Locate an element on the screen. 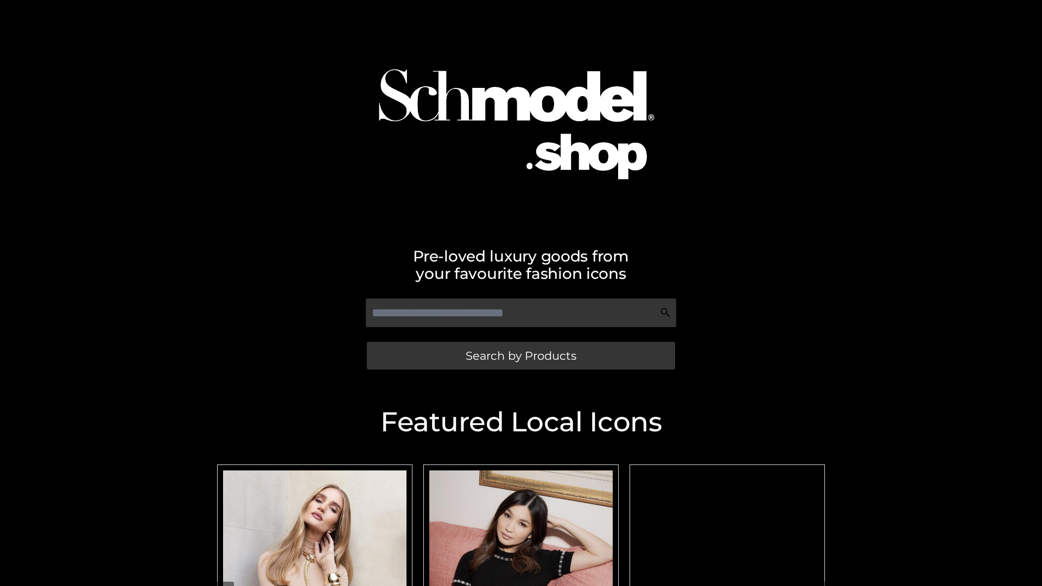  a: Search by Products is located at coordinates (521, 356).